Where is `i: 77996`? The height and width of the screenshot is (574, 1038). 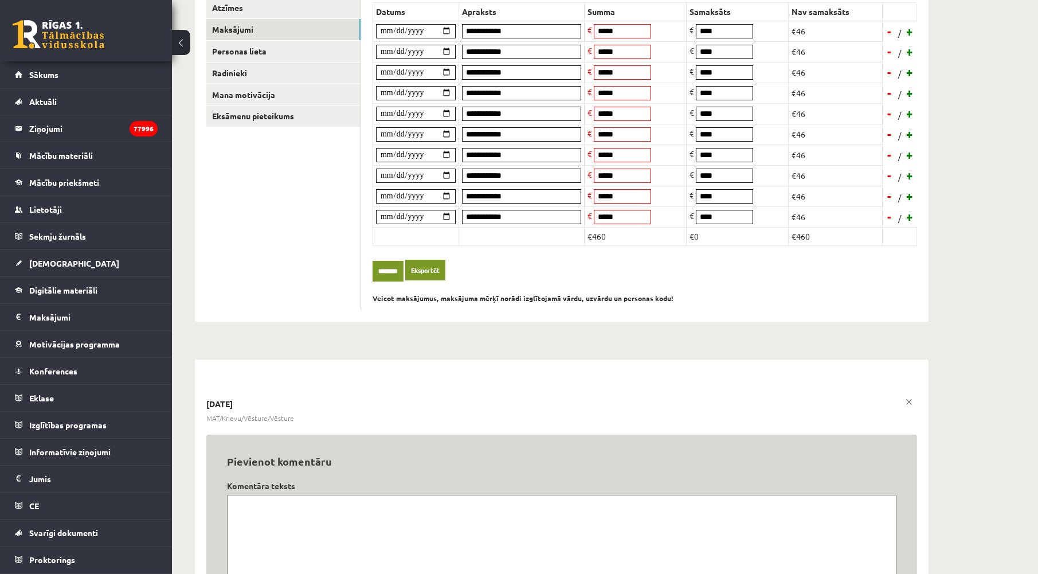 i: 77996 is located at coordinates (143, 128).